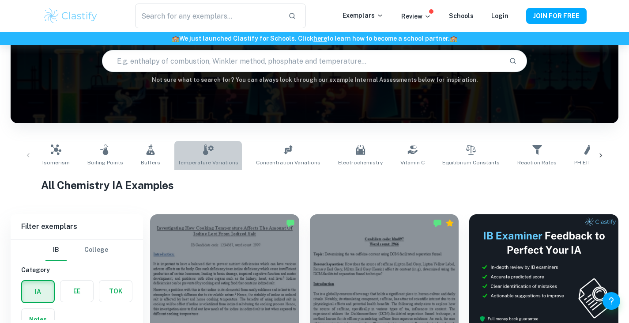 The width and height of the screenshot is (629, 323). What do you see at coordinates (71, 16) in the screenshot?
I see `a: Clastify logo` at bounding box center [71, 16].